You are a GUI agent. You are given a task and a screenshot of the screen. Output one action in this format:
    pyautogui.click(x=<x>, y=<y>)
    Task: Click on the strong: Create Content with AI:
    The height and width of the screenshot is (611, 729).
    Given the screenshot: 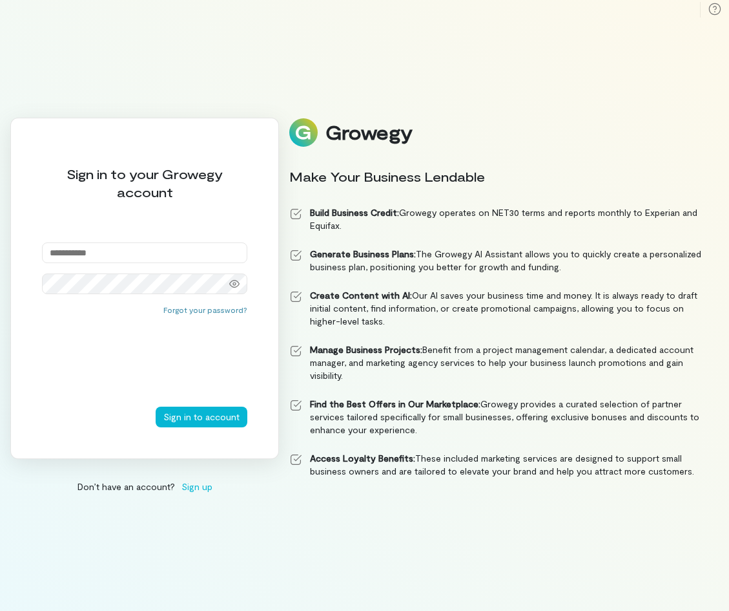 What is the action you would take?
    pyautogui.click(x=361, y=295)
    